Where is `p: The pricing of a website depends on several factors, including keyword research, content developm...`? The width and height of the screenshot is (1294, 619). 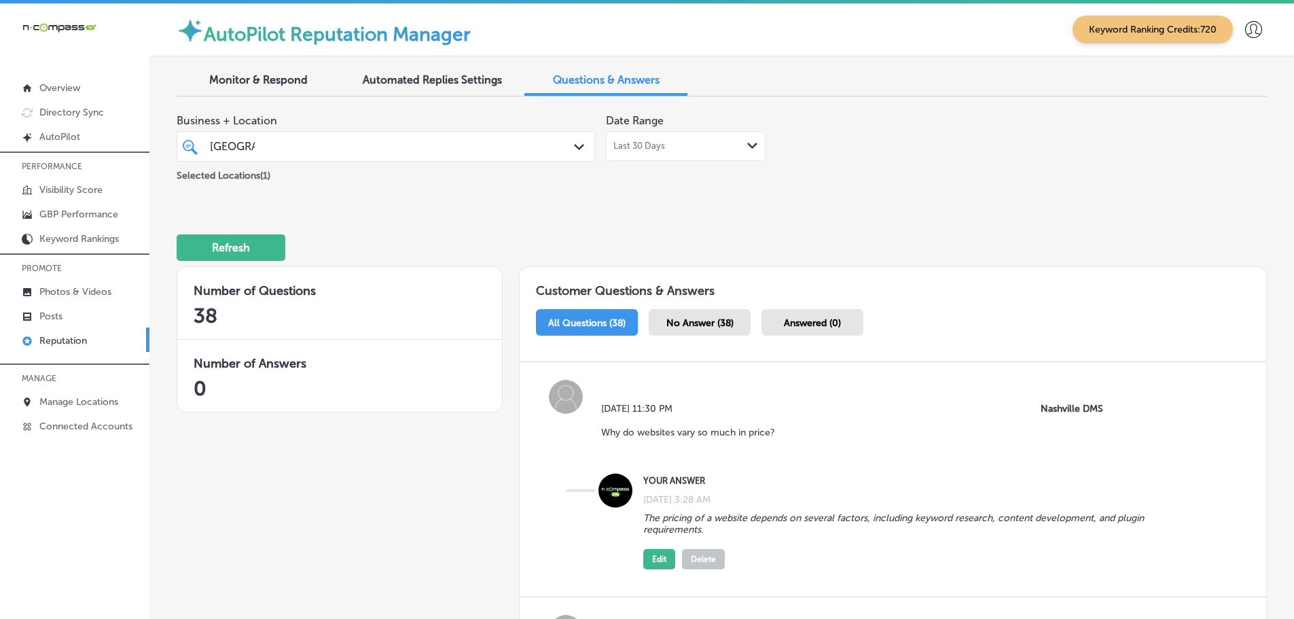 p: The pricing of a website depends on several factors, including keyword research, content developm... is located at coordinates (904, 524).